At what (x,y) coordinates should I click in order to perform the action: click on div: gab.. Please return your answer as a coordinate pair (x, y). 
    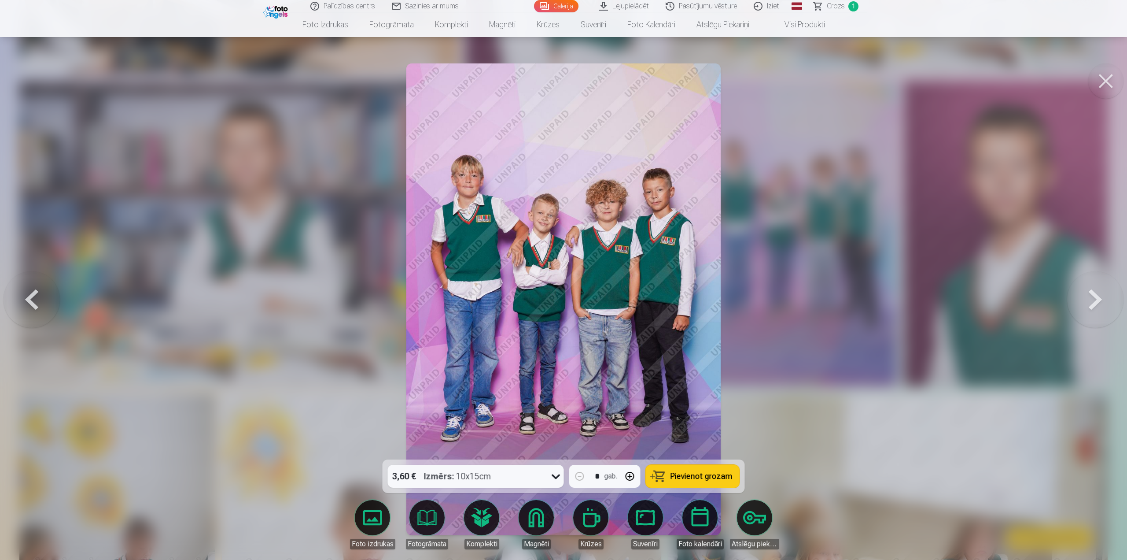
    Looking at the image, I should click on (611, 476).